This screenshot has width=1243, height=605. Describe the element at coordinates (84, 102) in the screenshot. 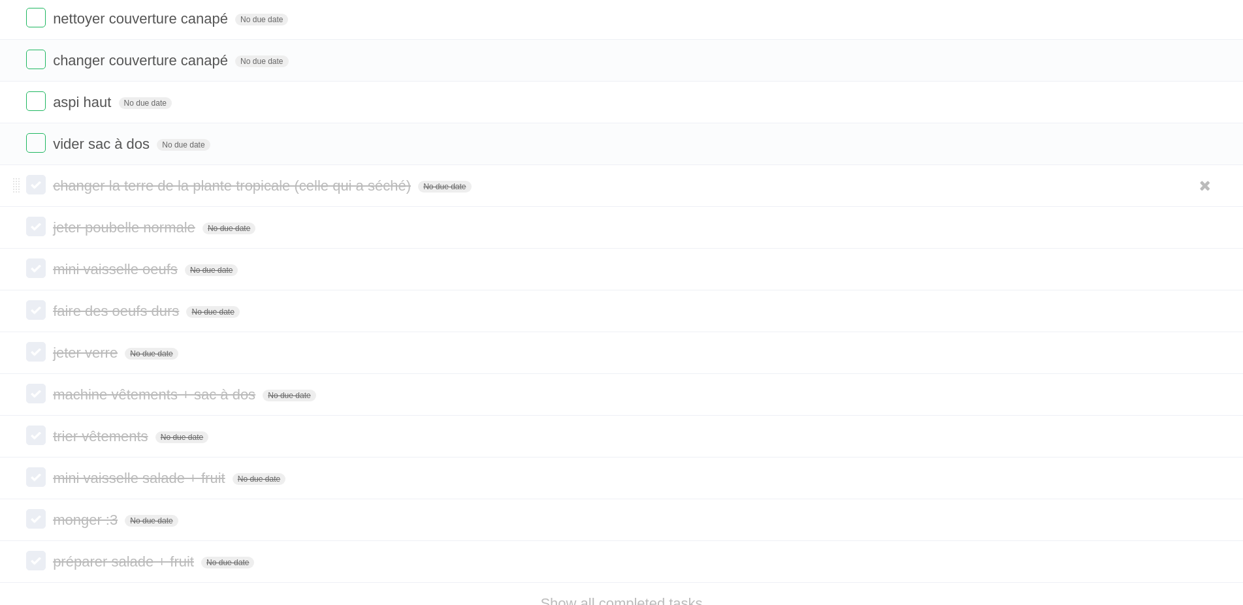

I see `span: aspi haut` at that location.